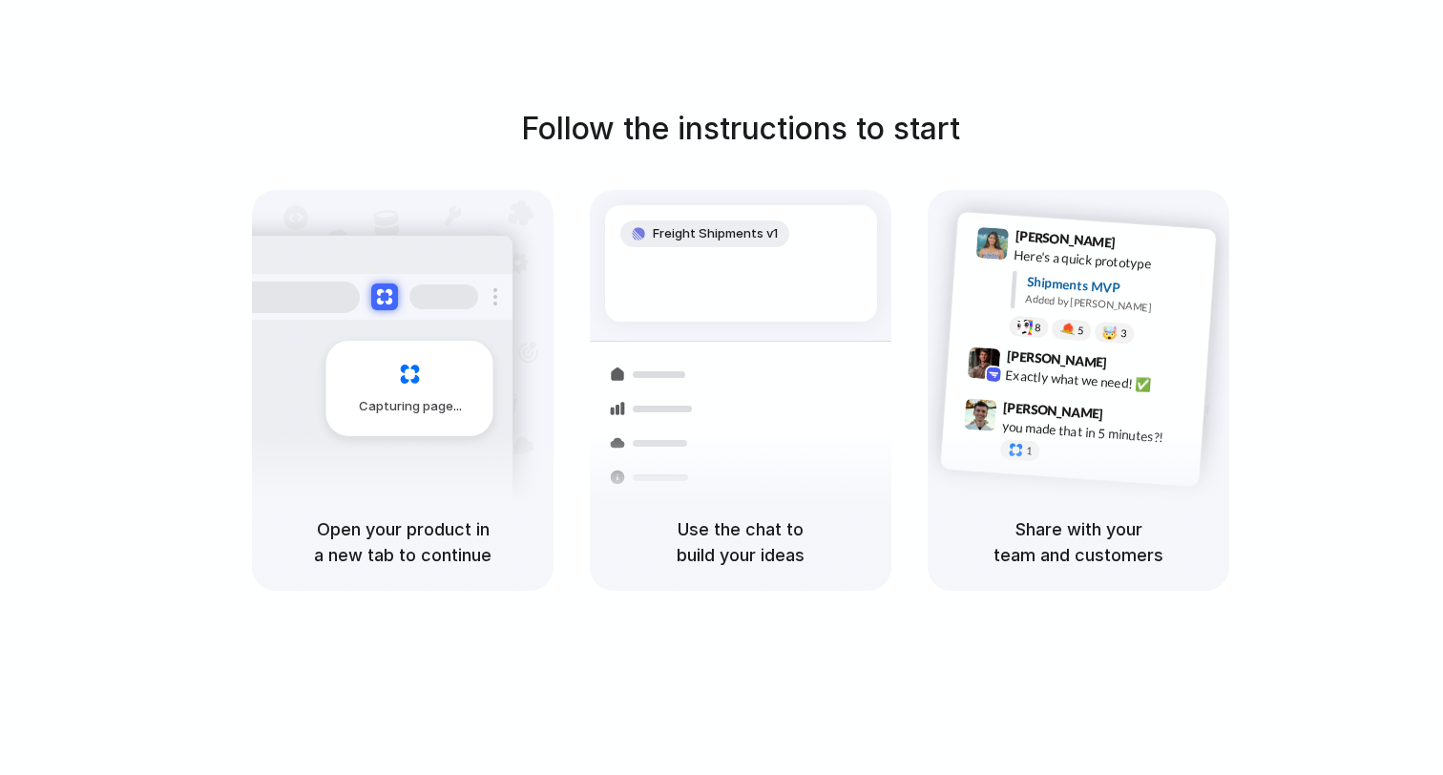 Image resolution: width=1443 pixels, height=775 pixels. I want to click on span: 1, so click(1029, 450).